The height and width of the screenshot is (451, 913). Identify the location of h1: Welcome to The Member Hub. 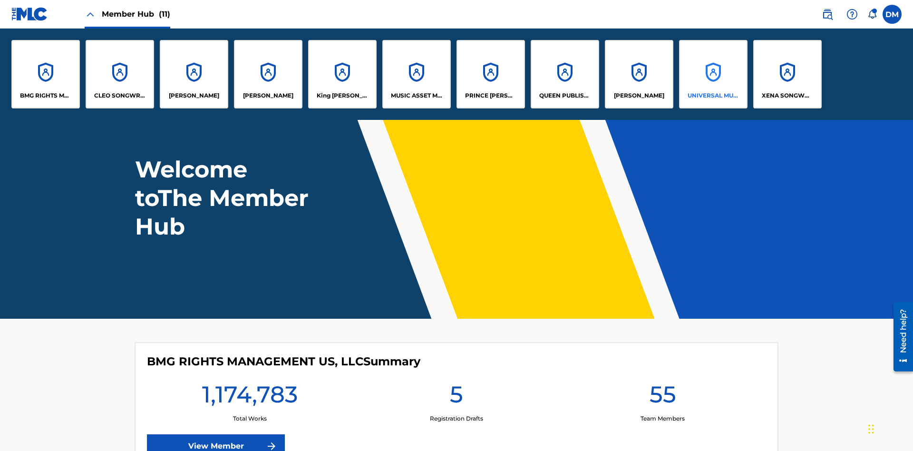
(224, 198).